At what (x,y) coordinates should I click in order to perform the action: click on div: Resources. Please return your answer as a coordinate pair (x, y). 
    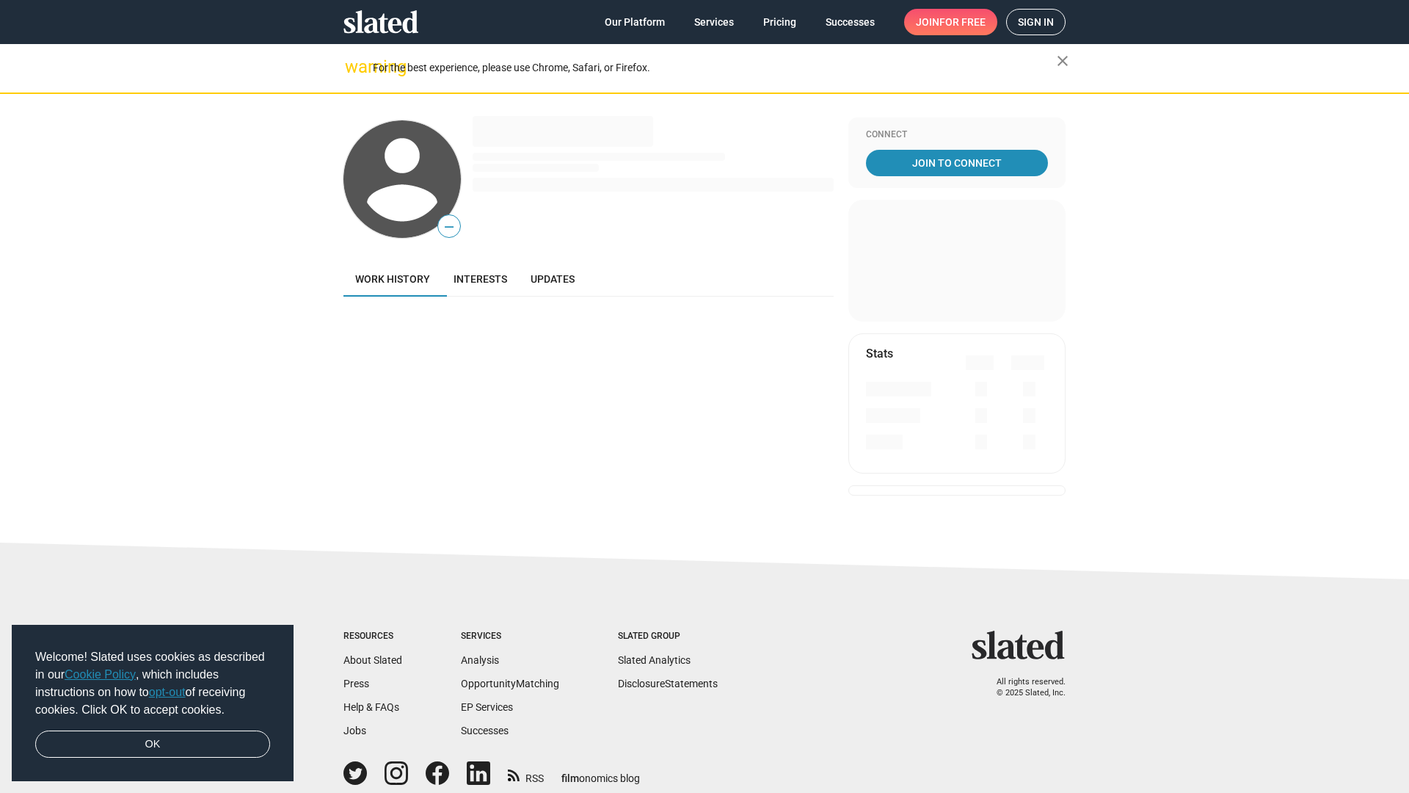
    Looking at the image, I should click on (373, 636).